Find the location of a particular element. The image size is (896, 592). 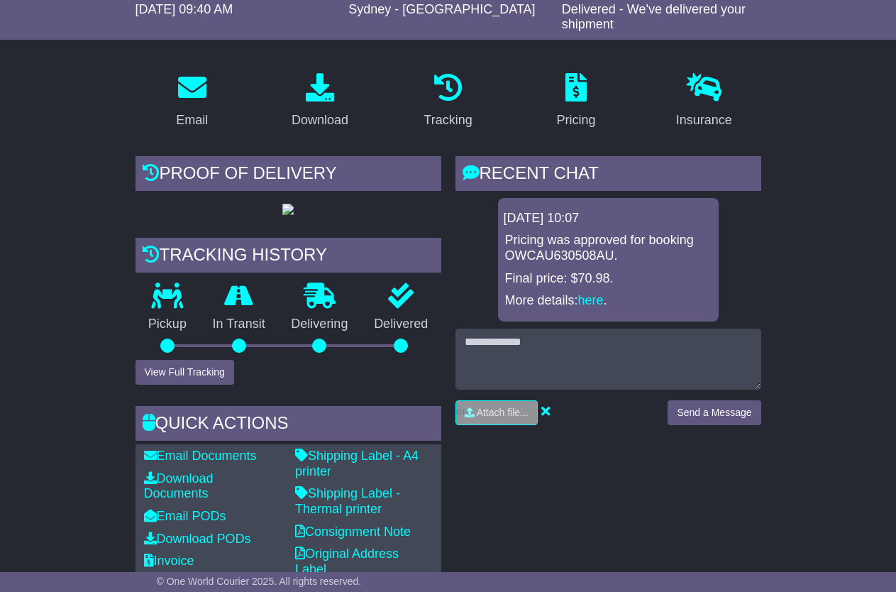

span: Delivered - We've delivered your shipment is located at coordinates (653, 17).